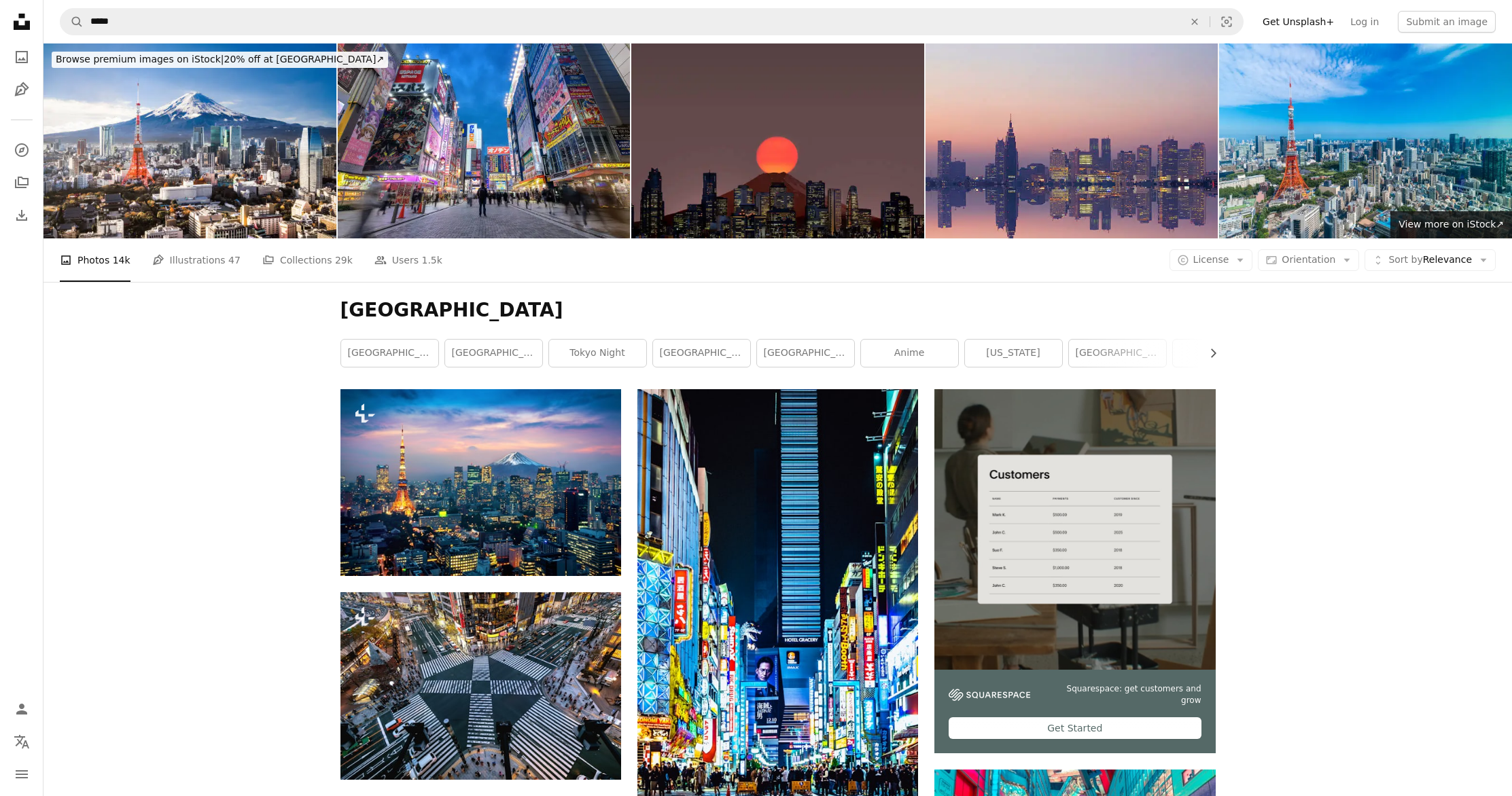 This screenshot has width=1512, height=796. Describe the element at coordinates (1309, 259) in the screenshot. I see `span: Orientation` at that location.